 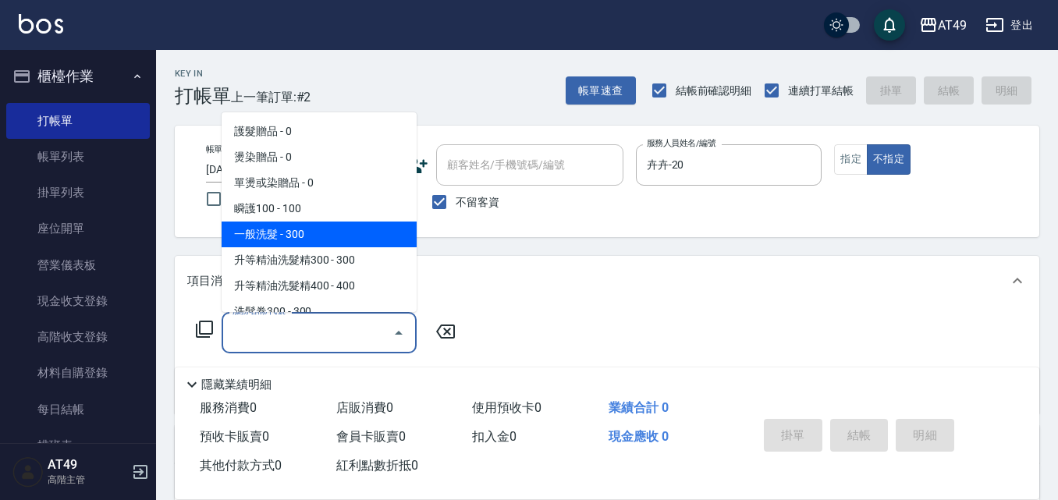 What do you see at coordinates (319, 286) in the screenshot?
I see `span: 升等精油洗髮精400 - 400` at bounding box center [319, 286].